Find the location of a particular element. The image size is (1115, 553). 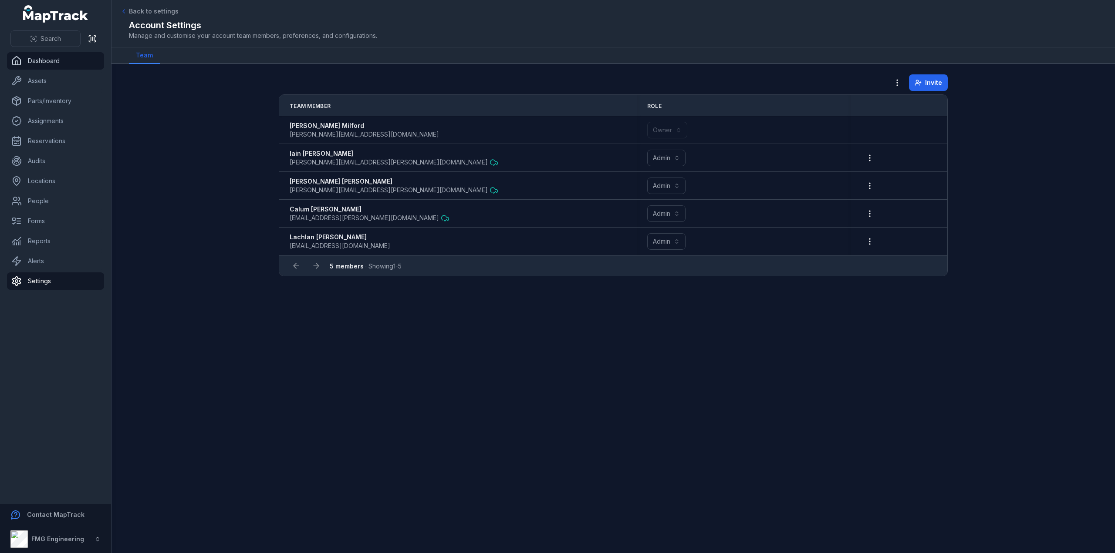

a: Parts/Inventory is located at coordinates (55, 101).